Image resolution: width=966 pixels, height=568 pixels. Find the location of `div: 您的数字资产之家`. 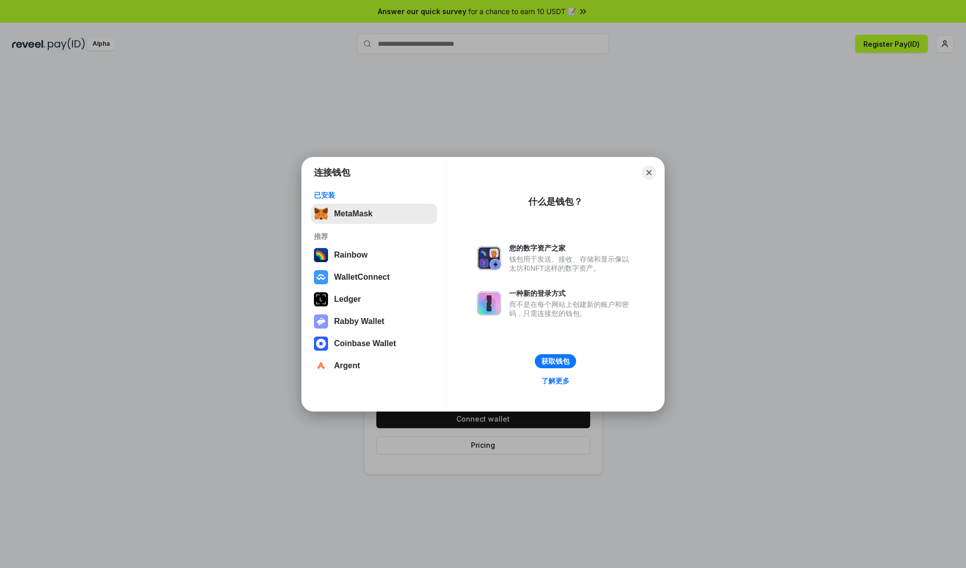

div: 您的数字资产之家 is located at coordinates (572, 248).